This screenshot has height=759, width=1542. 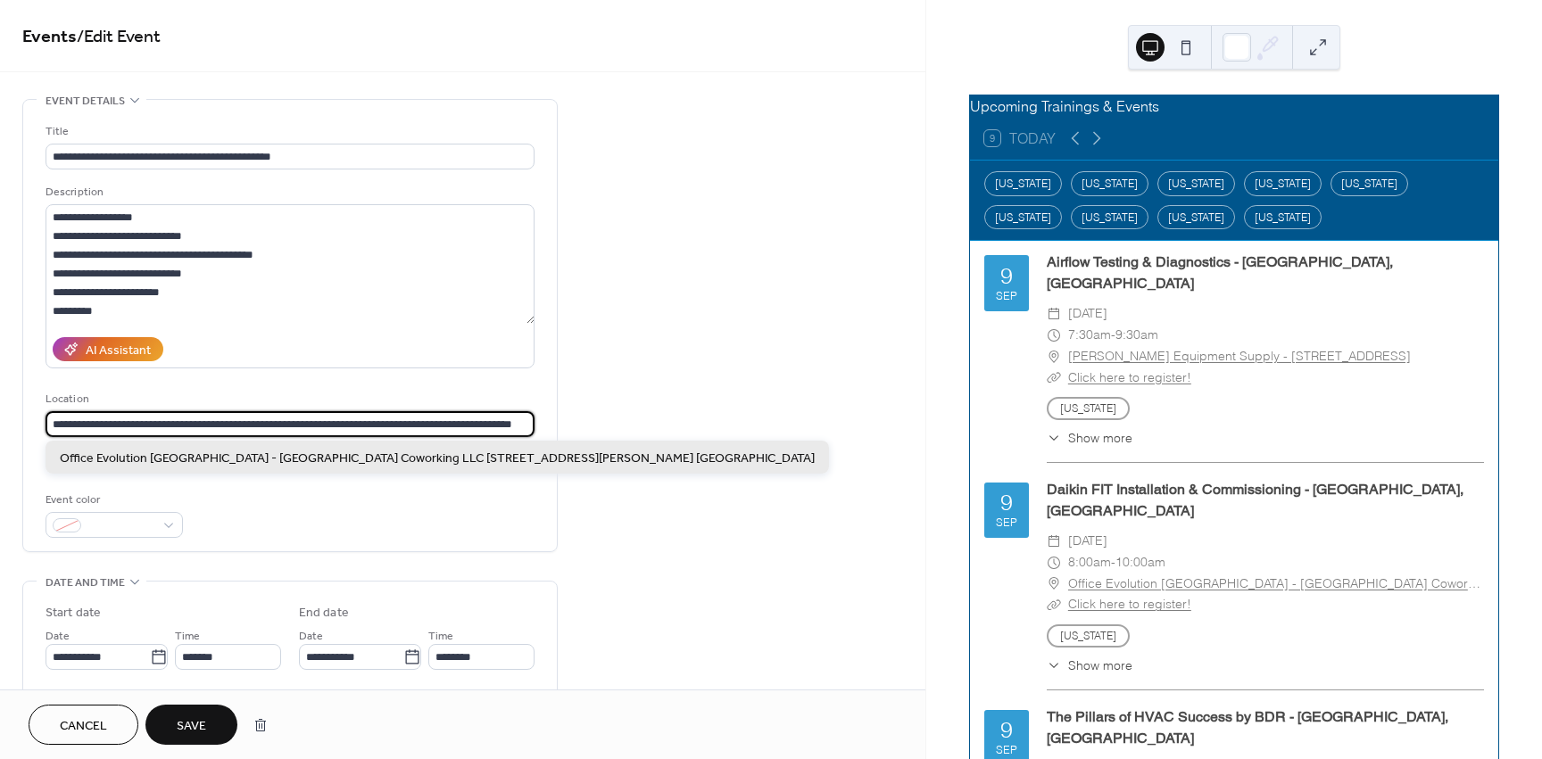 What do you see at coordinates (73, 613) in the screenshot?
I see `div: Start date` at bounding box center [73, 613].